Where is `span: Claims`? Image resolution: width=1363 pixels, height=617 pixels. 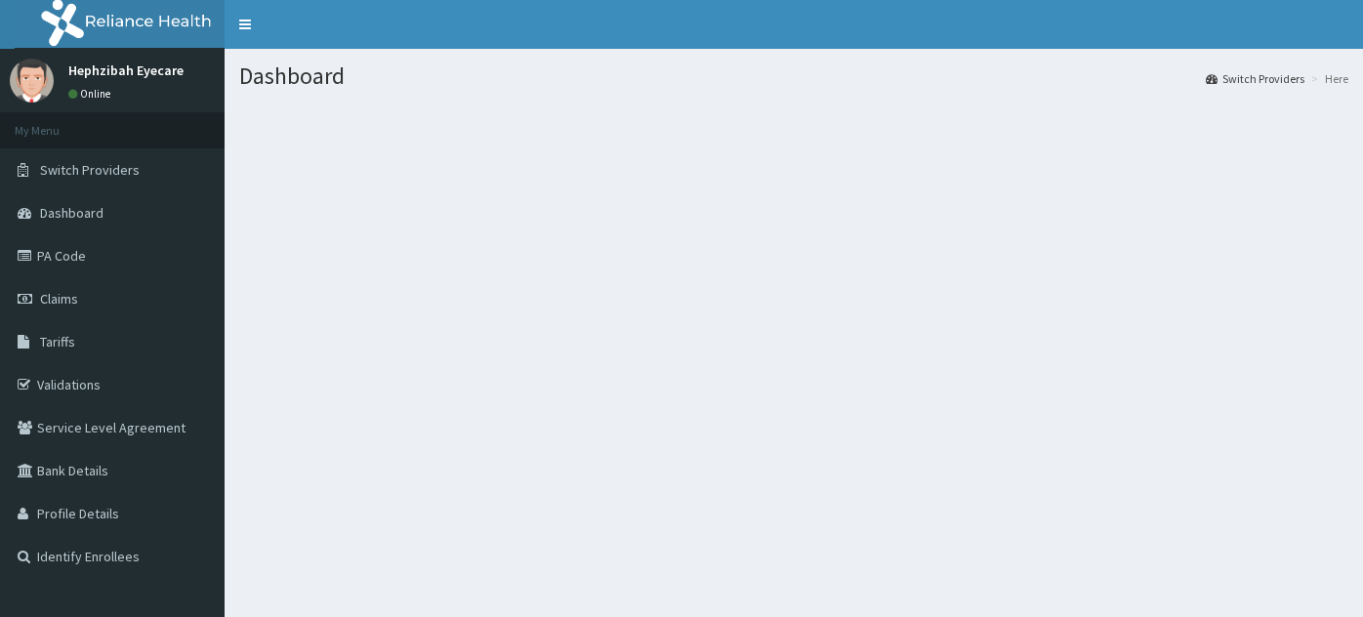
span: Claims is located at coordinates (59, 299).